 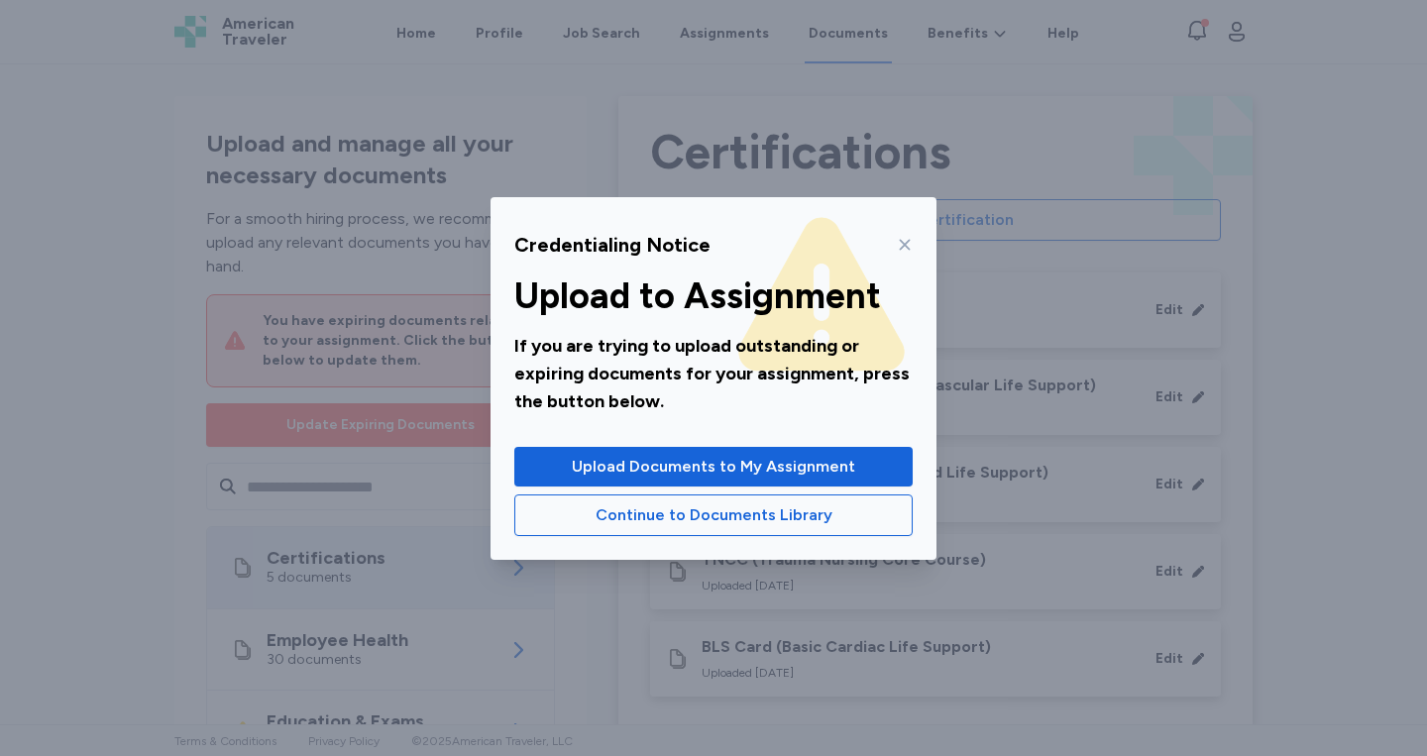 What do you see at coordinates (714, 296) in the screenshot?
I see `div: Upload to Assignment` at bounding box center [714, 296].